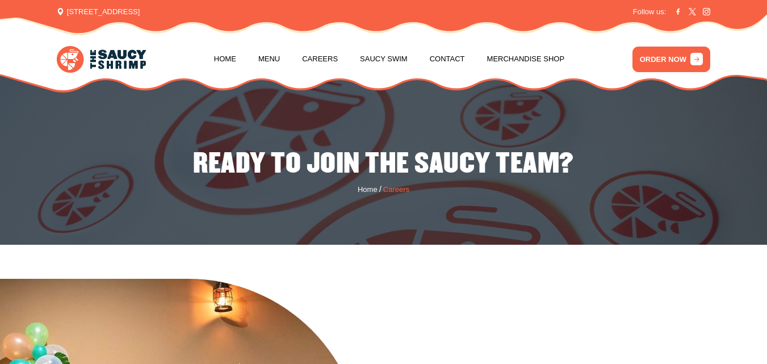 The image size is (767, 364). I want to click on span: Follow us:, so click(650, 12).